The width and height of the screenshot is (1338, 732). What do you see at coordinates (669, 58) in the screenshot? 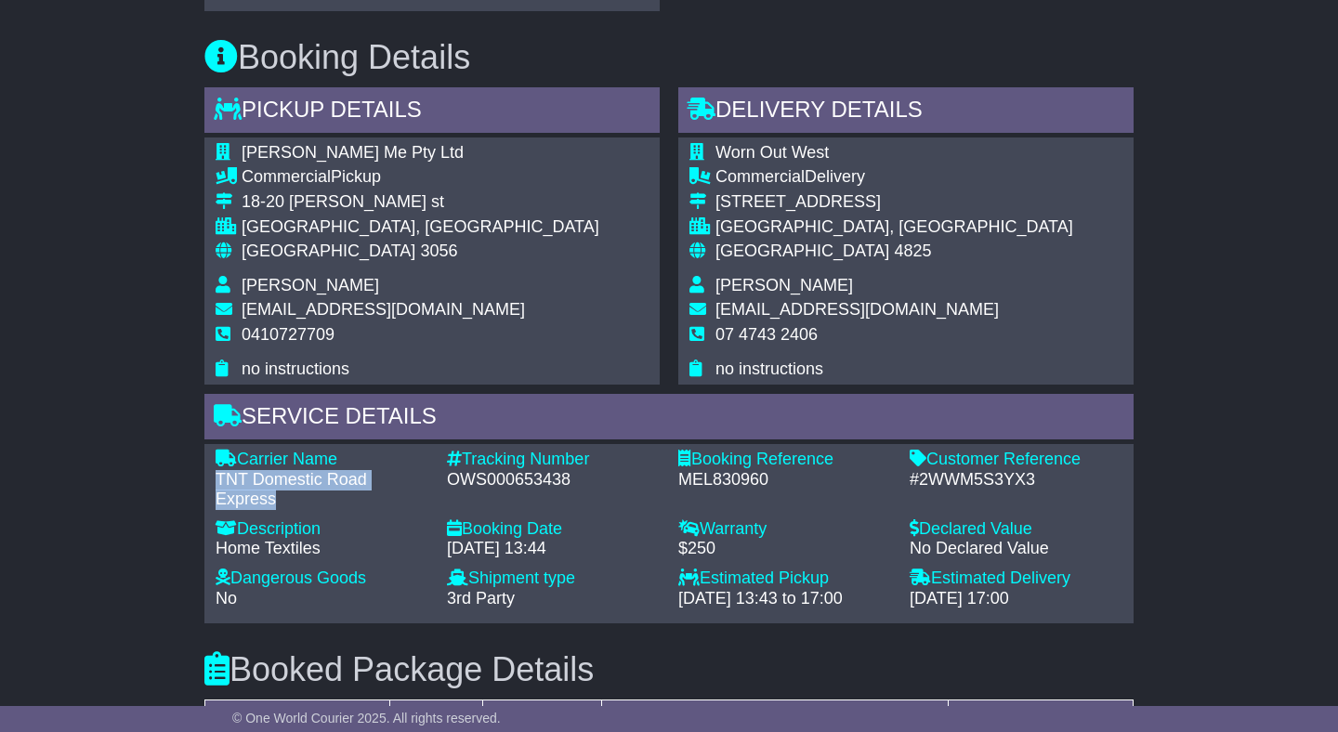
I see `h3: Booking Details` at bounding box center [669, 58].